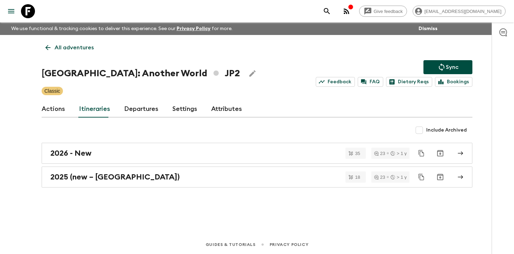  Describe the element at coordinates (226, 109) in the screenshot. I see `a: Attributes` at that location.